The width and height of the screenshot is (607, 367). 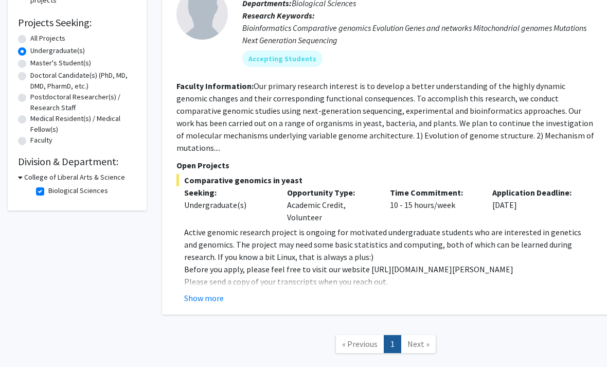 I want to click on span: Comparative genomics in yeast, so click(x=386, y=181).